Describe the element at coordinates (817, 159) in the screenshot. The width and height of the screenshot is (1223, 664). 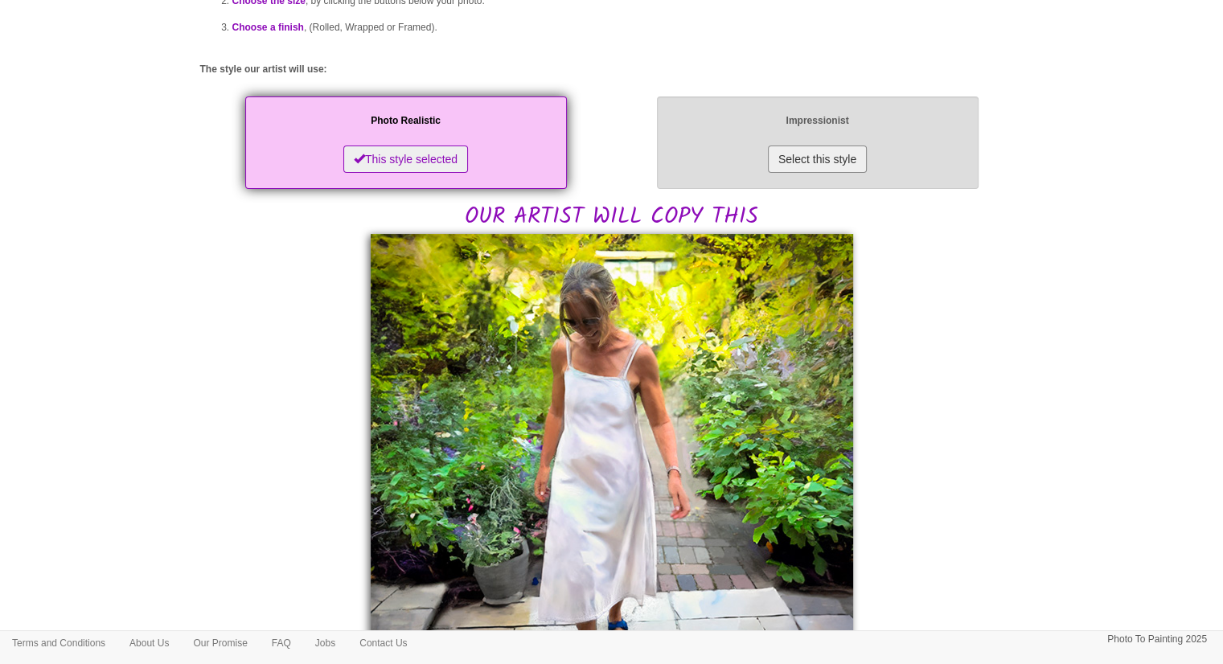
I see `button: Select this style` at that location.